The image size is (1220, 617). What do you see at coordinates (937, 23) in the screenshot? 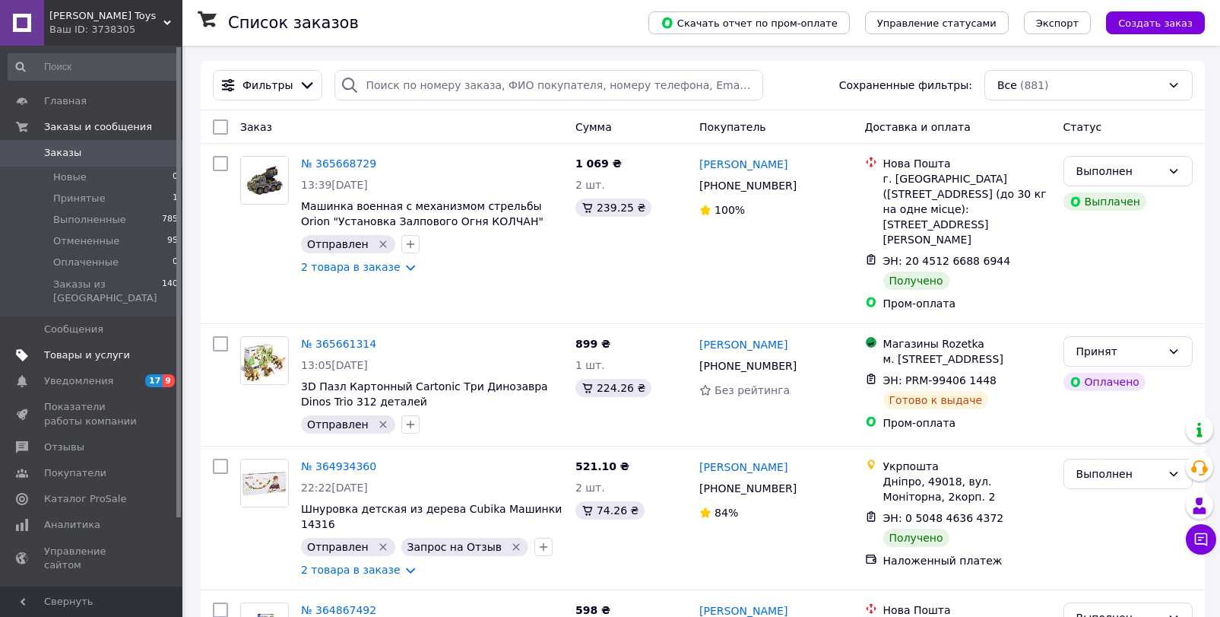
I see `span: Управление статусами` at bounding box center [937, 23].